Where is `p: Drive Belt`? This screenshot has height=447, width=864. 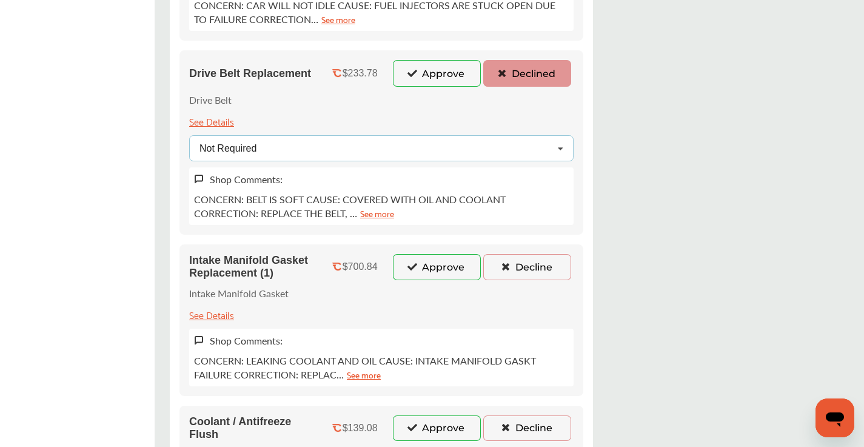 p: Drive Belt is located at coordinates (210, 99).